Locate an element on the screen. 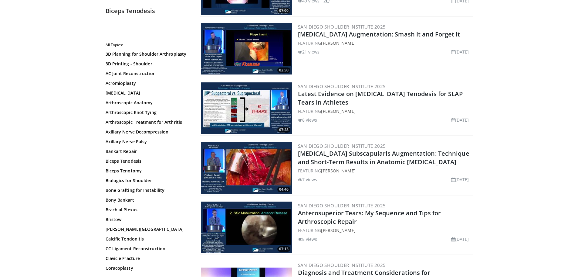  a: 07:28 is located at coordinates (247, 108).